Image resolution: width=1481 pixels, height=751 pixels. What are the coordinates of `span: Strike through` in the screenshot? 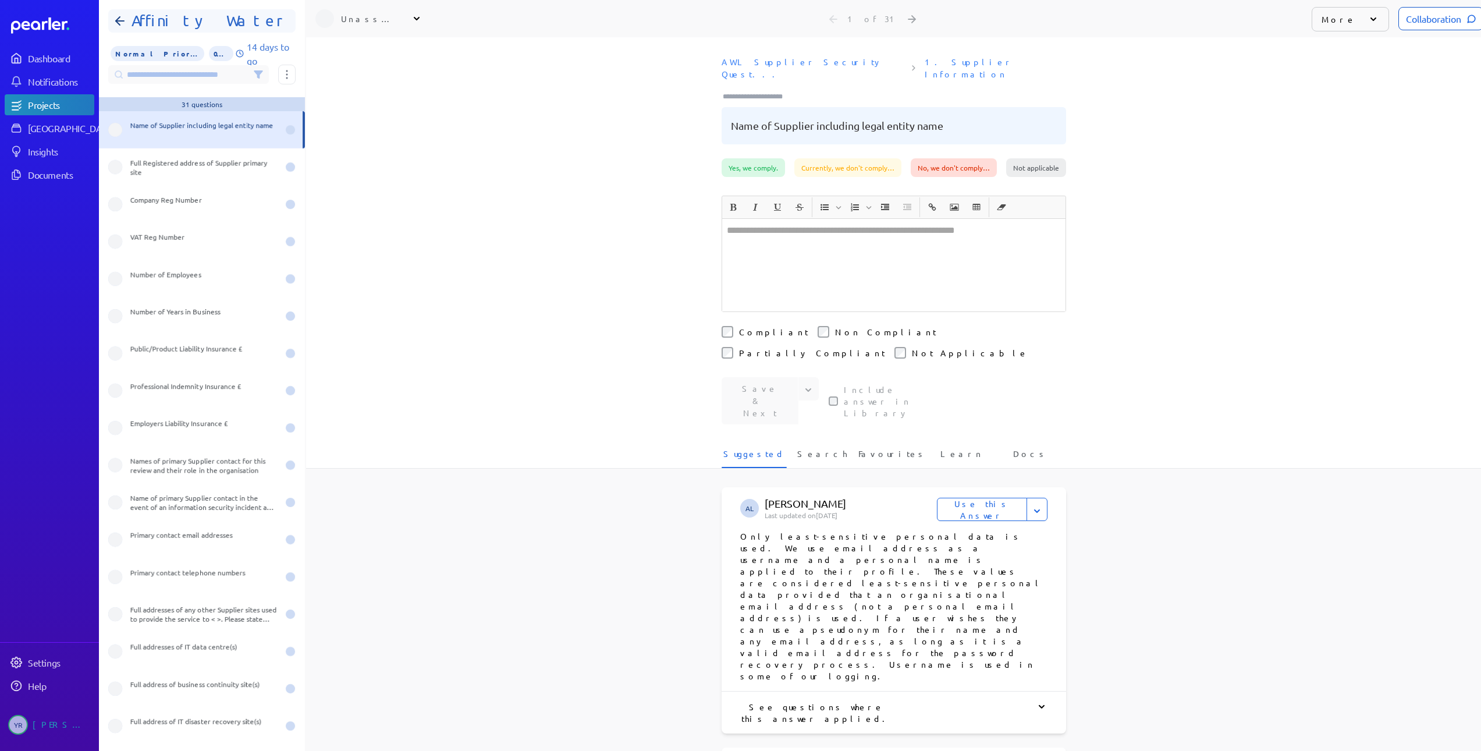 It's located at (800, 207).